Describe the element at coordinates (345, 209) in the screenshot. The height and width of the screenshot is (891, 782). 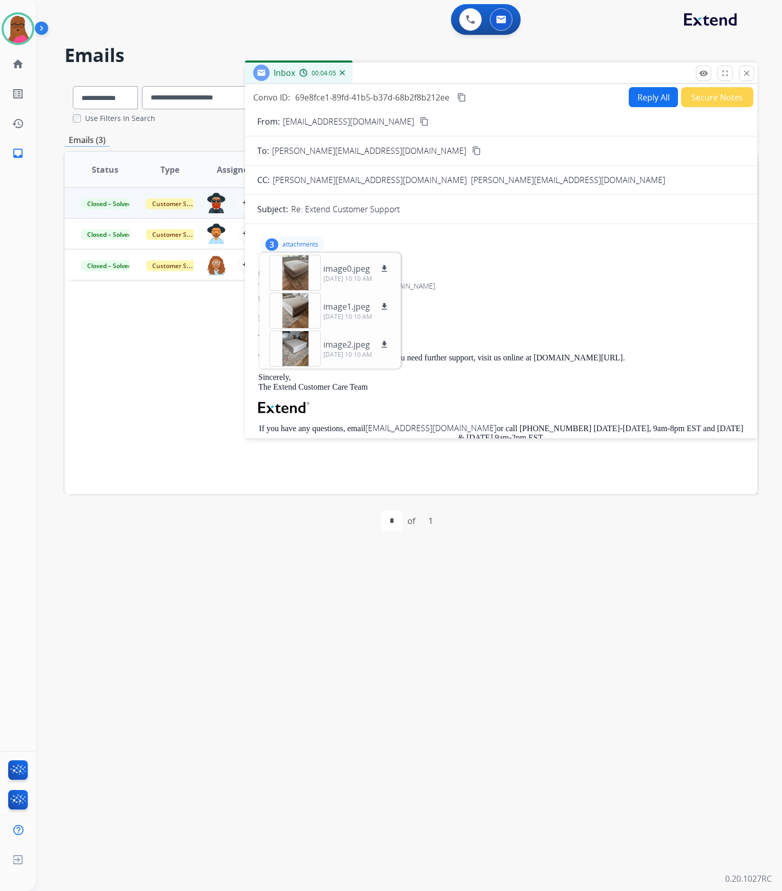
I see `p: Re: Extend Customer Support` at that location.